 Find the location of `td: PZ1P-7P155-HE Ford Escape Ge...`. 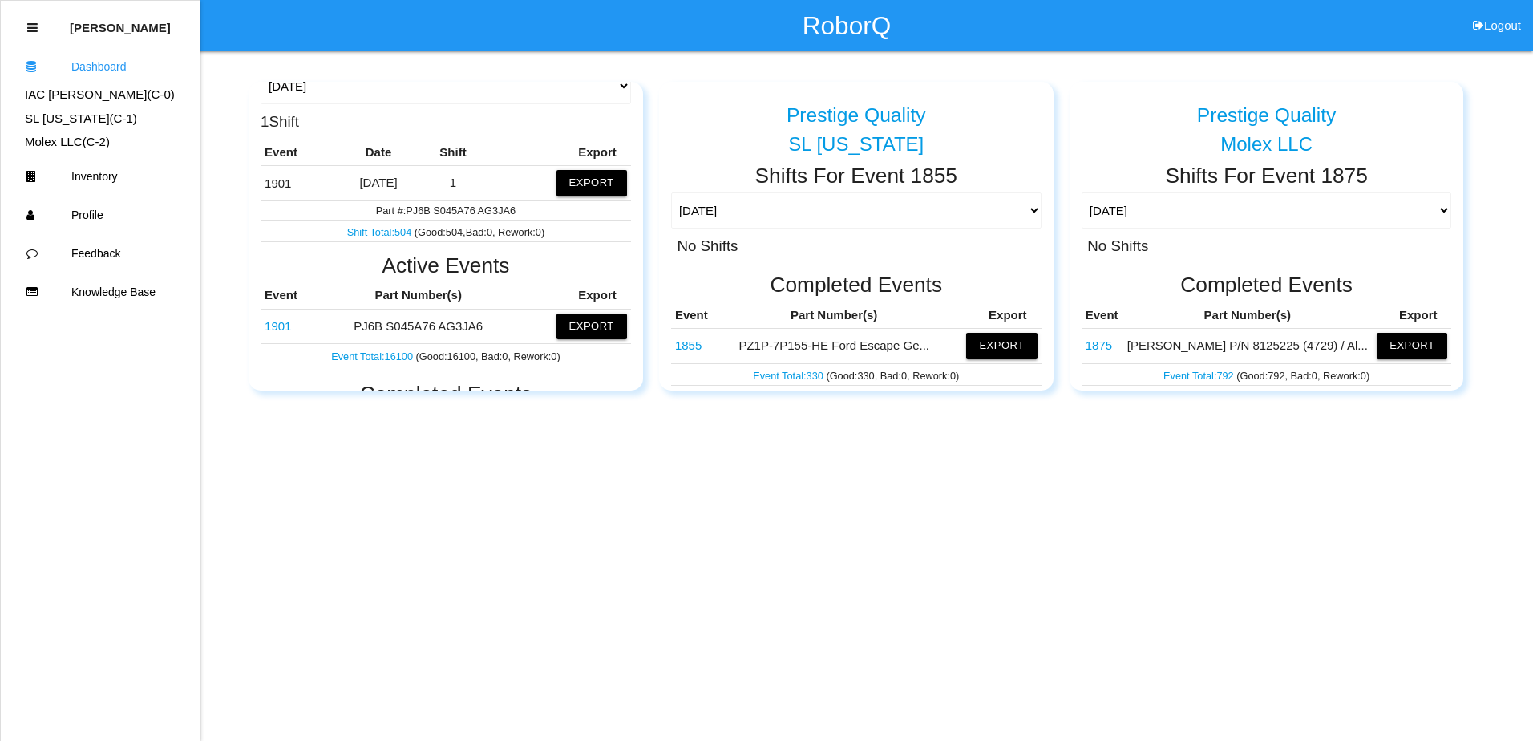

td: PZ1P-7P155-HE Ford Escape Ge... is located at coordinates (834, 345).